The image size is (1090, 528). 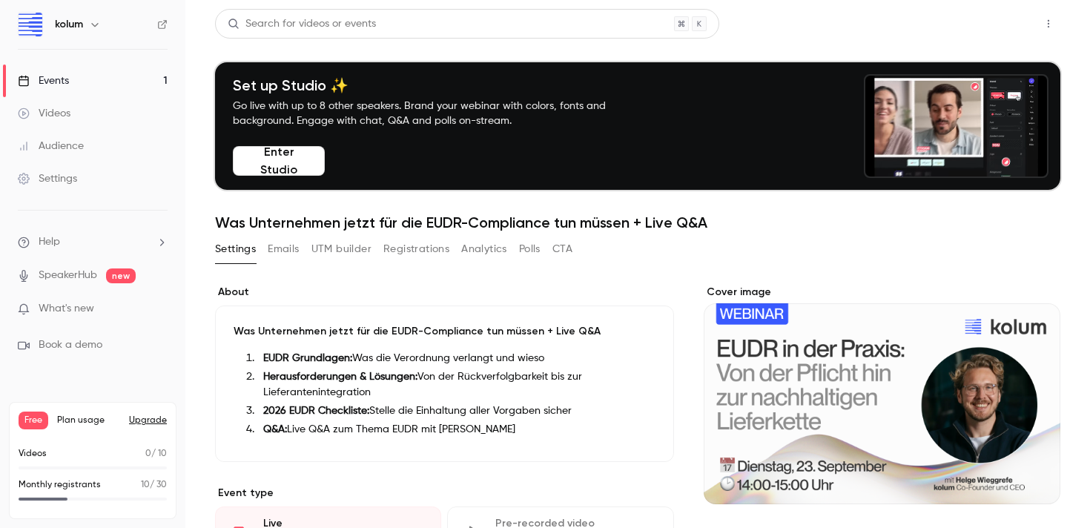 What do you see at coordinates (66, 309) in the screenshot?
I see `span: What's new` at bounding box center [66, 309].